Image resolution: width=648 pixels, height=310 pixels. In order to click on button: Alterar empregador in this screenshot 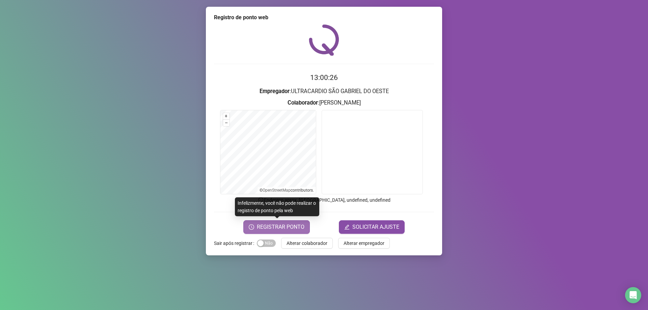, I will do `click(364, 243)`.